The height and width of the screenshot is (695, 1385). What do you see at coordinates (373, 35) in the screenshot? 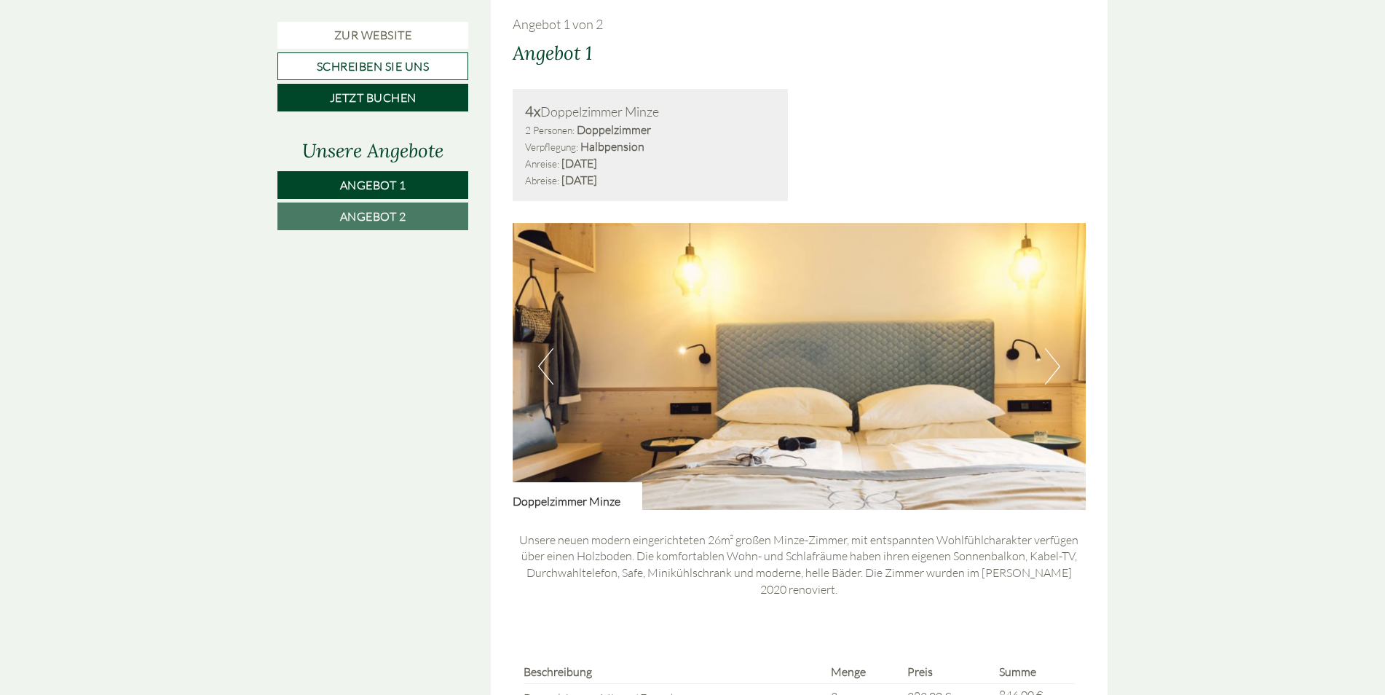
I see `a: Zur Website` at bounding box center [373, 35].